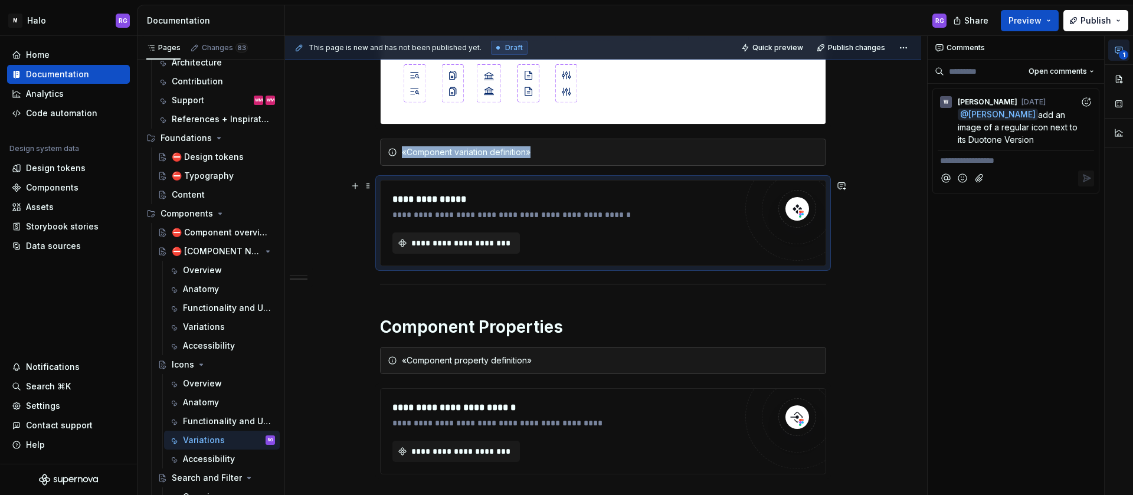  Describe the element at coordinates (1061, 71) in the screenshot. I see `button: Open comments` at that location.